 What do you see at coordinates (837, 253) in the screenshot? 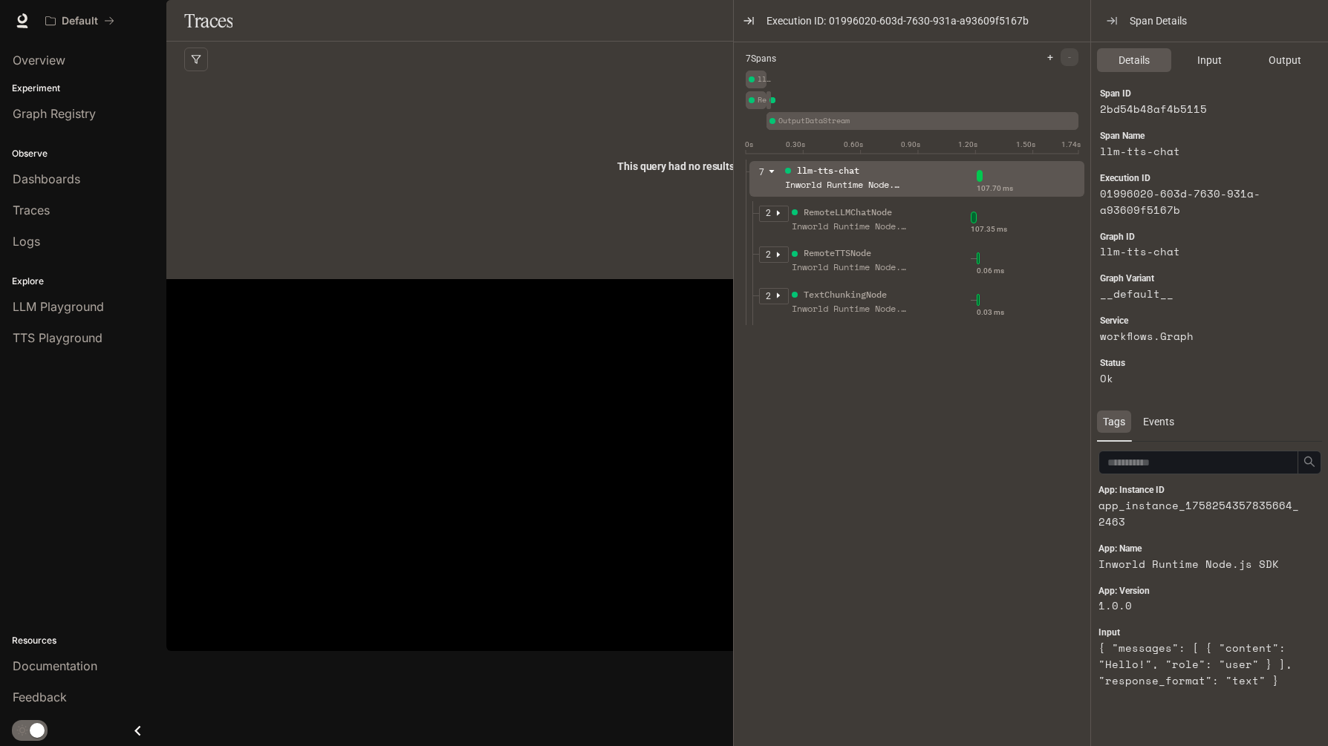
I see `div: RemoteTTSNode` at bounding box center [837, 253].